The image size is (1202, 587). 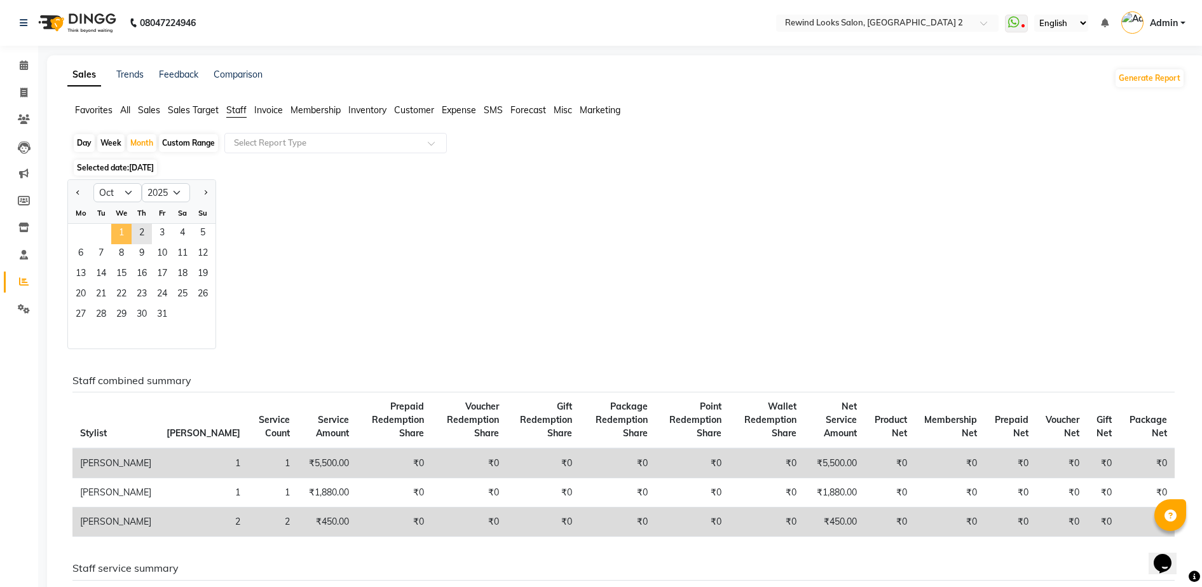 I want to click on img: logo, so click(x=76, y=23).